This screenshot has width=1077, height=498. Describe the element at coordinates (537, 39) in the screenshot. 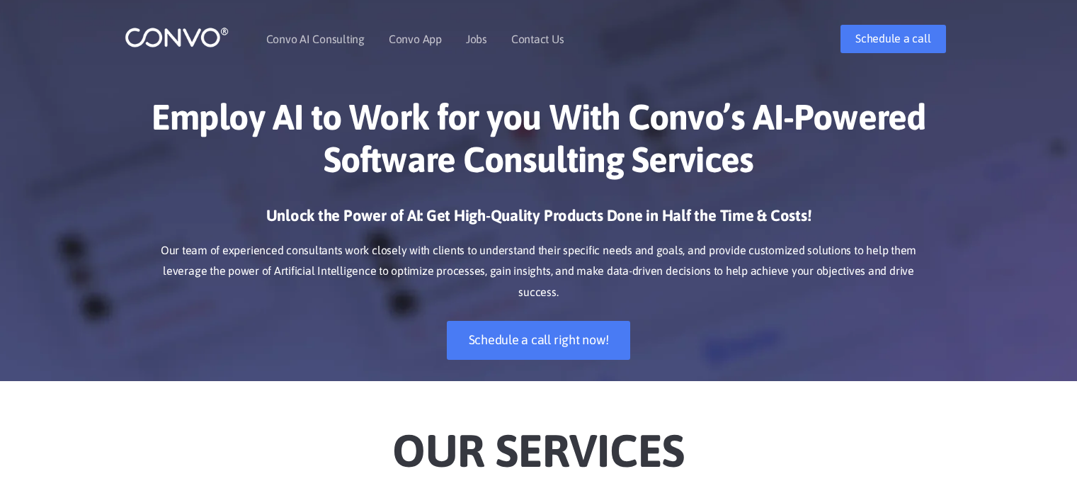

I see `a: Contact Us` at that location.